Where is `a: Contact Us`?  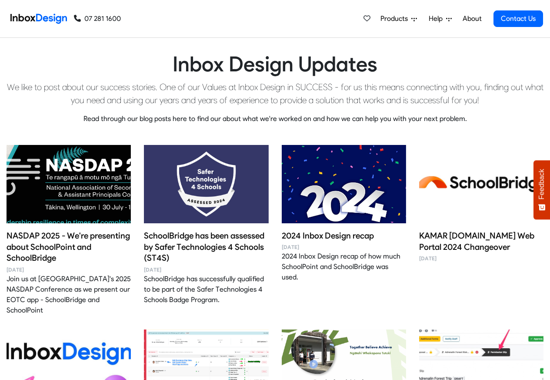
a: Contact Us is located at coordinates (519, 19).